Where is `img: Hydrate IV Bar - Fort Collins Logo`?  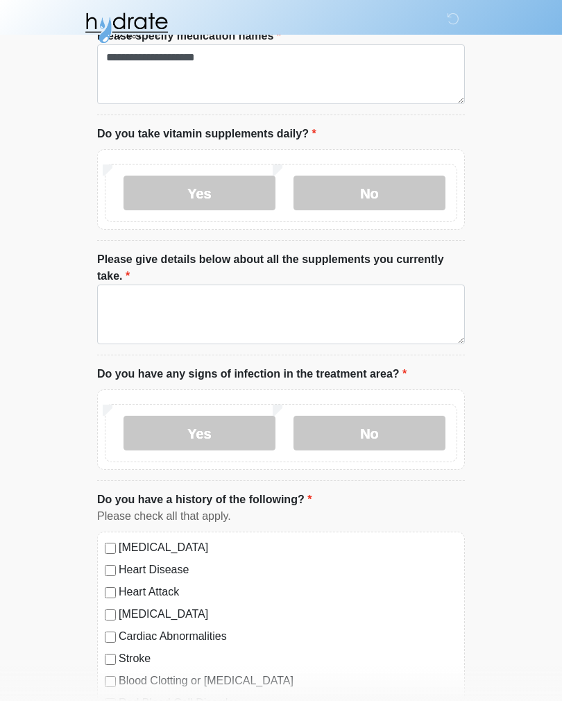
img: Hydrate IV Bar - Fort Collins Logo is located at coordinates (126, 28).